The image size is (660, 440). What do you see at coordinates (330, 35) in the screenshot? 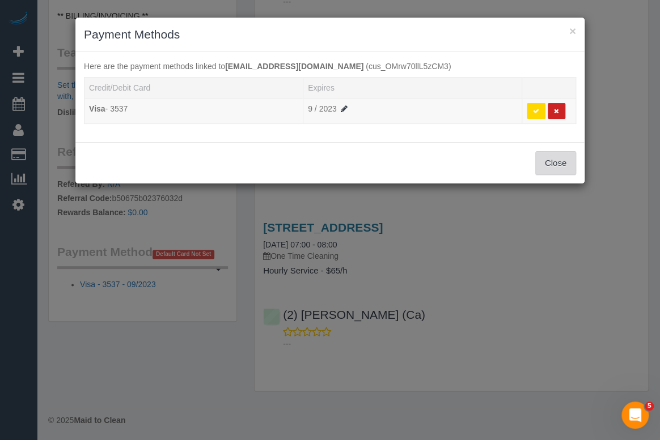
I see `h3: Payment Methods` at bounding box center [330, 35].